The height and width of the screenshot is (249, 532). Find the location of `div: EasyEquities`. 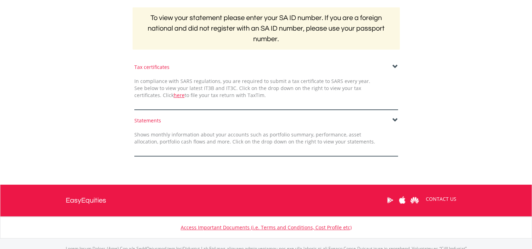

div: EasyEquities is located at coordinates (86, 200).